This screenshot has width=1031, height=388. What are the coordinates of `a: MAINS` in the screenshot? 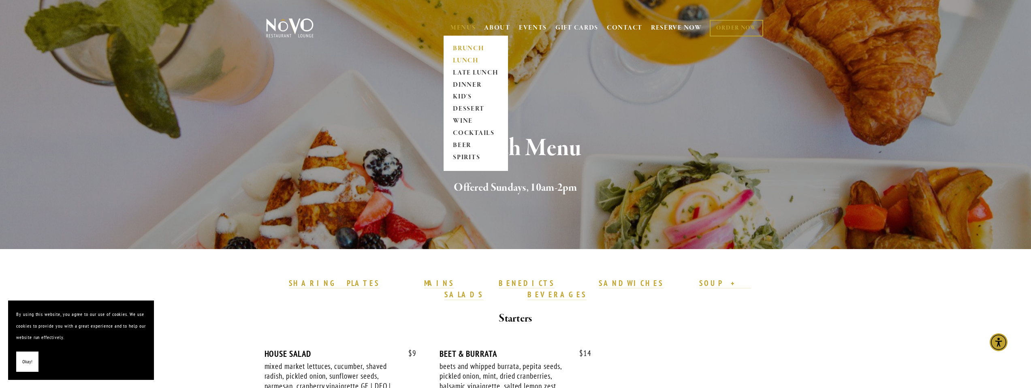 It's located at (439, 284).